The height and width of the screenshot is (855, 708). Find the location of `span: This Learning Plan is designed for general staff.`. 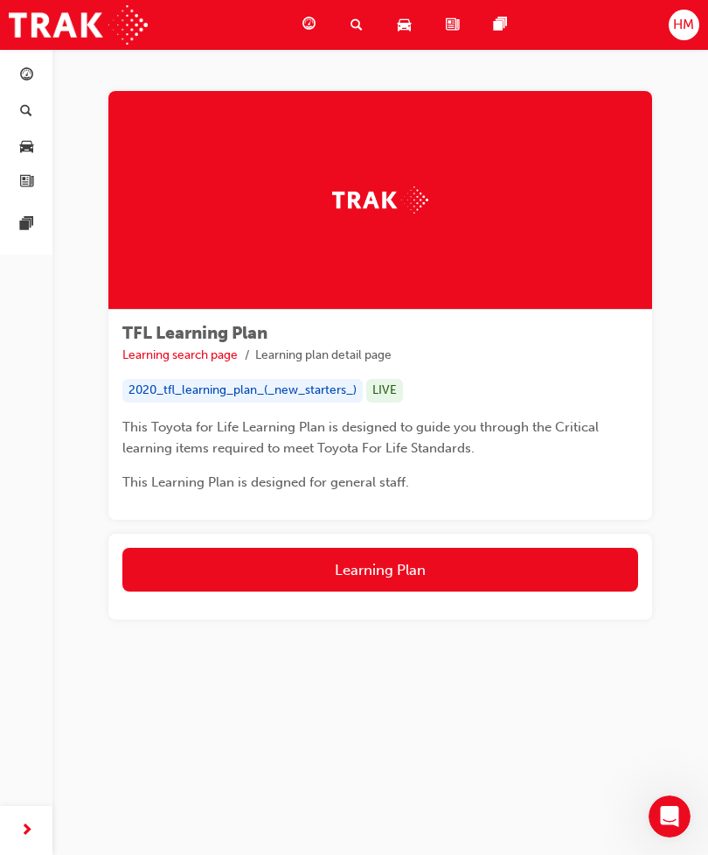

span: This Learning Plan is designed for general staff. is located at coordinates (266, 482).